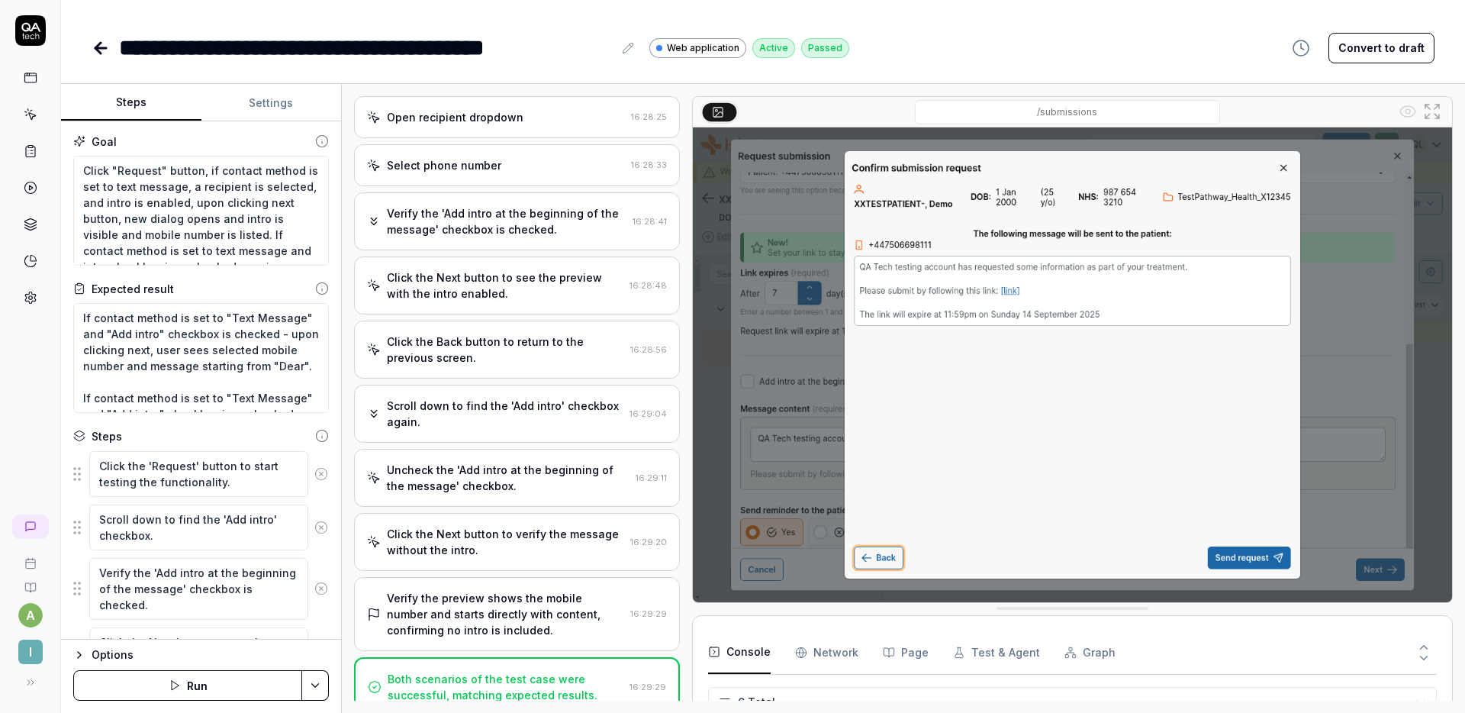 This screenshot has width=1465, height=713. Describe the element at coordinates (997, 652) in the screenshot. I see `button: Test & Agent` at that location.